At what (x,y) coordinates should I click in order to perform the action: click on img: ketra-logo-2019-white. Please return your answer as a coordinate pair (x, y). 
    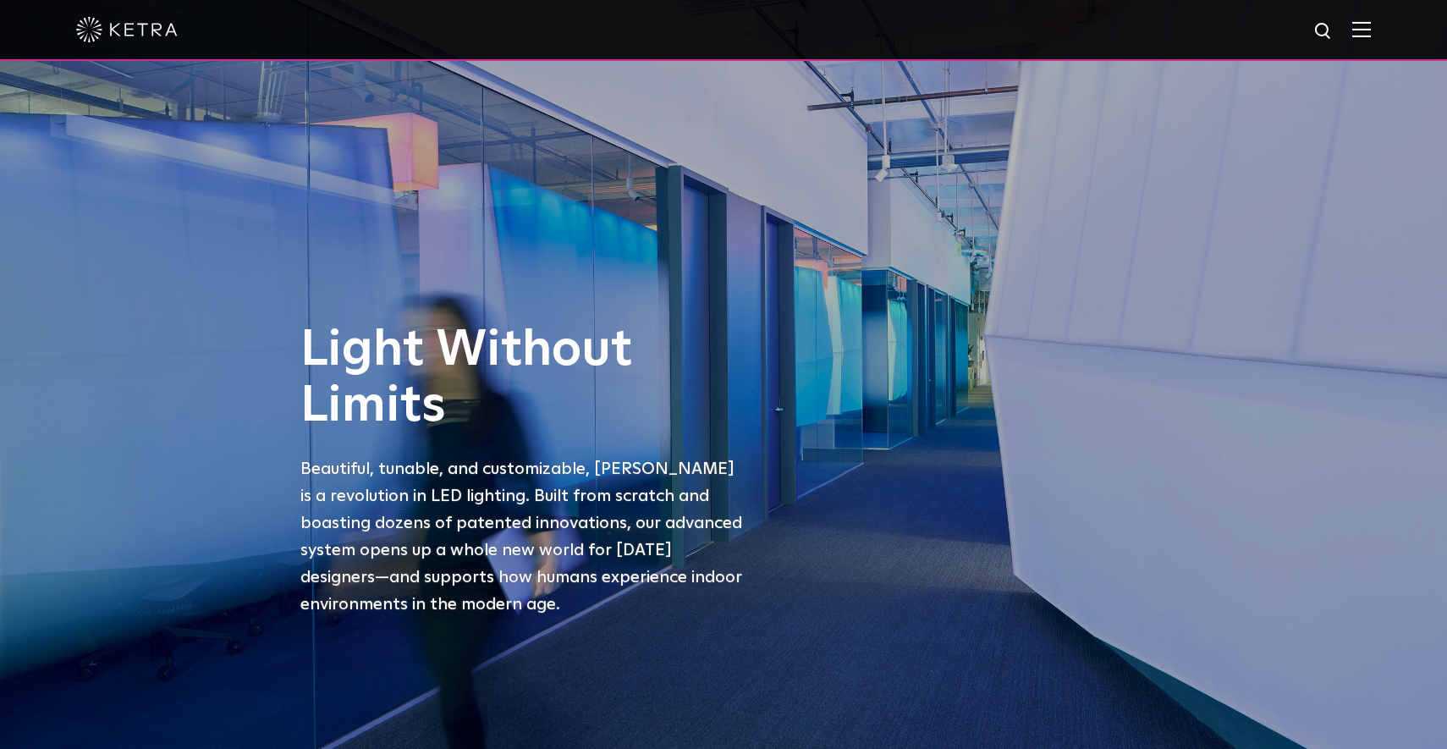
    Looking at the image, I should click on (127, 30).